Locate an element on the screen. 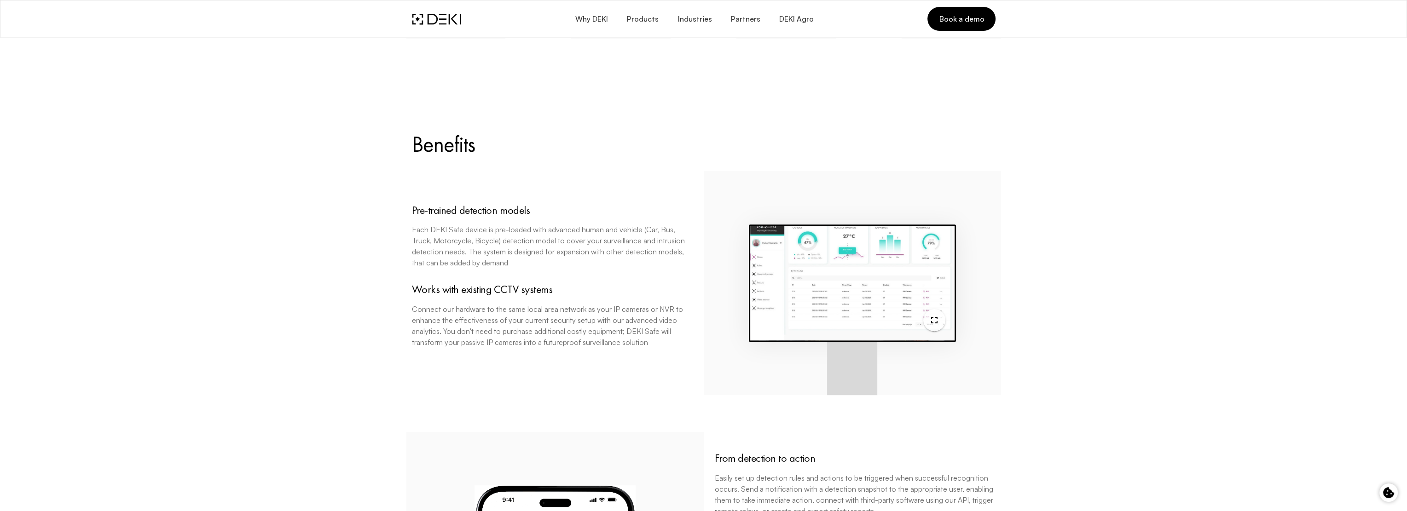 The height and width of the screenshot is (511, 1407). a: Partners is located at coordinates (745, 19).